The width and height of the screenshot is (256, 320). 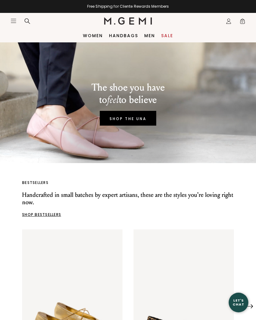 I want to click on a: SHOP THE UNA, so click(x=128, y=118).